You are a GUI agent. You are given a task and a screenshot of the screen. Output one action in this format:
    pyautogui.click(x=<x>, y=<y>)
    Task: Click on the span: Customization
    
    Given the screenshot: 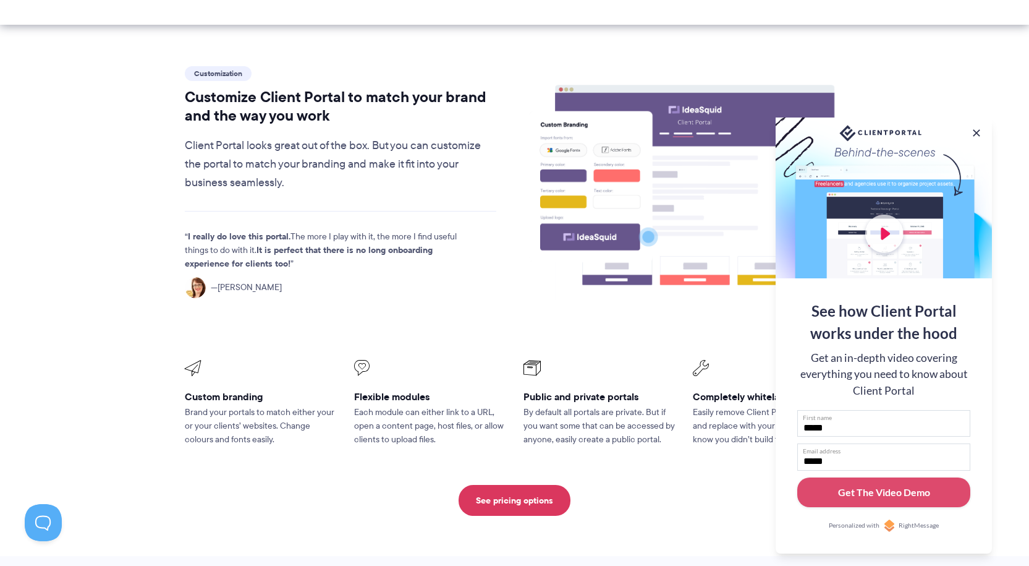 What is the action you would take?
    pyautogui.click(x=218, y=74)
    